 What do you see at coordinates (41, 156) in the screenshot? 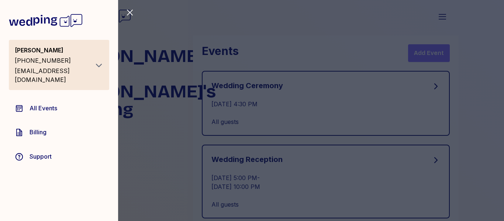
I see `span: Support` at bounding box center [41, 156].